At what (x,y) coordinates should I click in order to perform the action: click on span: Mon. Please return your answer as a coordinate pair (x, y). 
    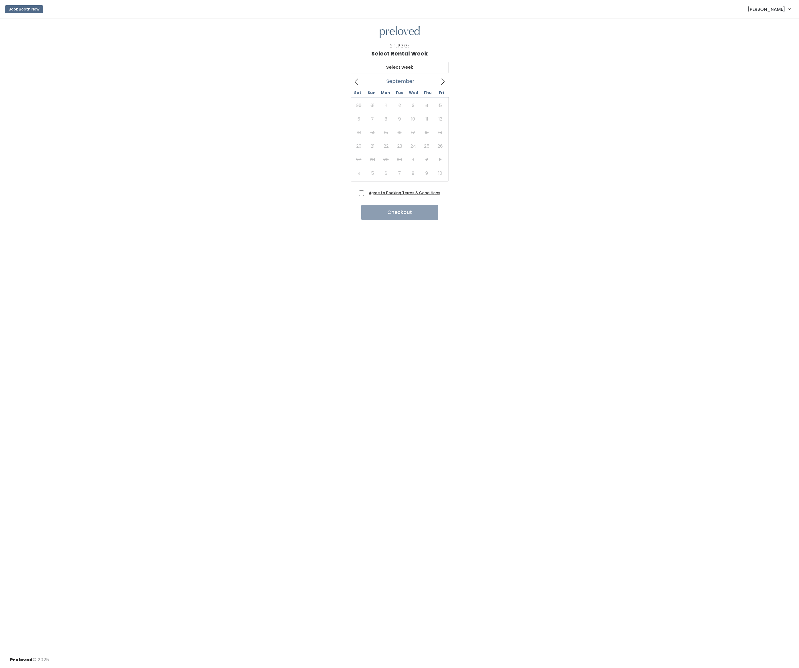
    Looking at the image, I should click on (385, 93).